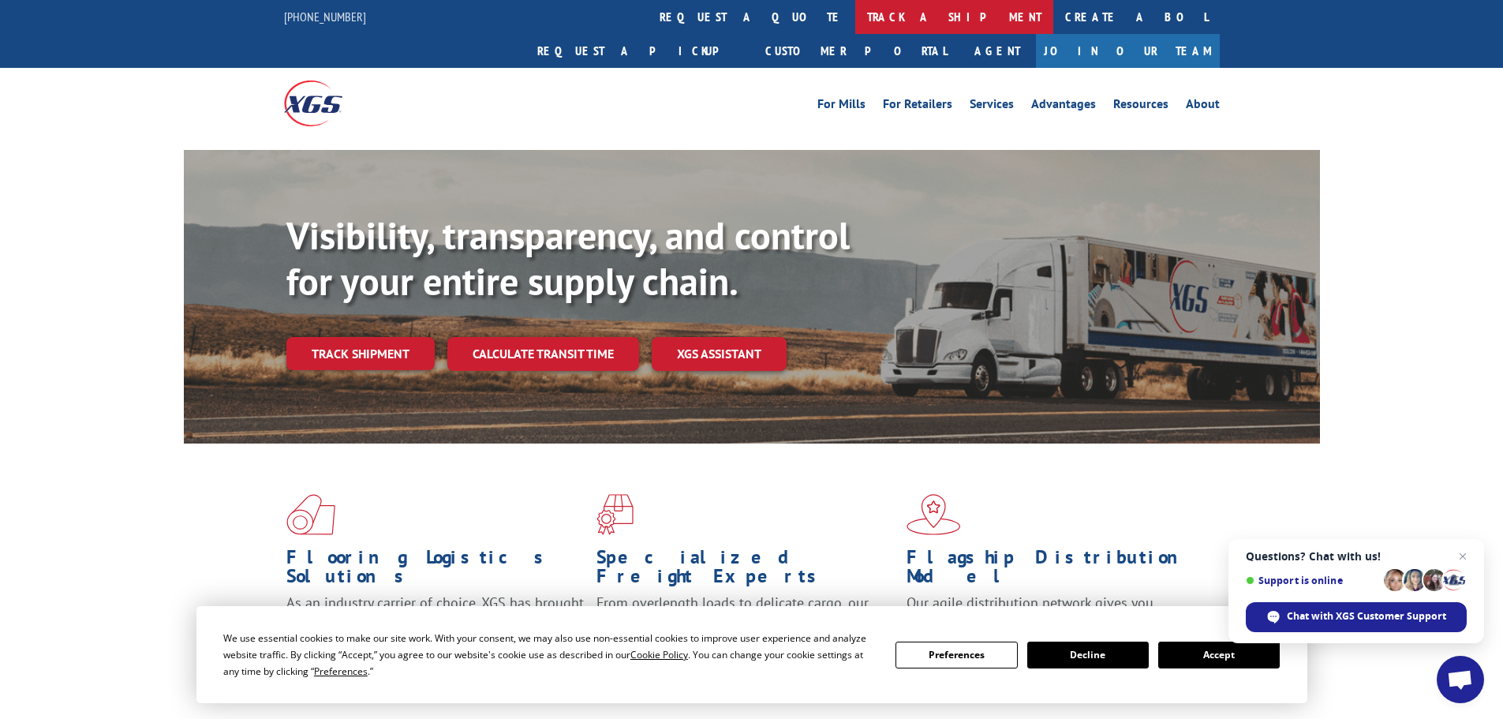 Image resolution: width=1503 pixels, height=719 pixels. I want to click on h1: Specialized Freight Experts, so click(746, 570).